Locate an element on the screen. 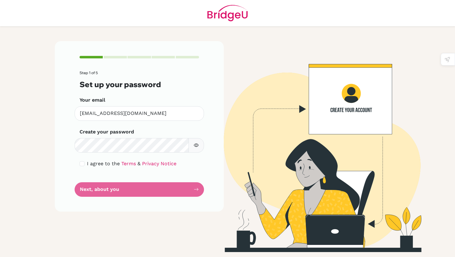 The image size is (455, 257). span: Step 1 of 5 is located at coordinates (88, 73).